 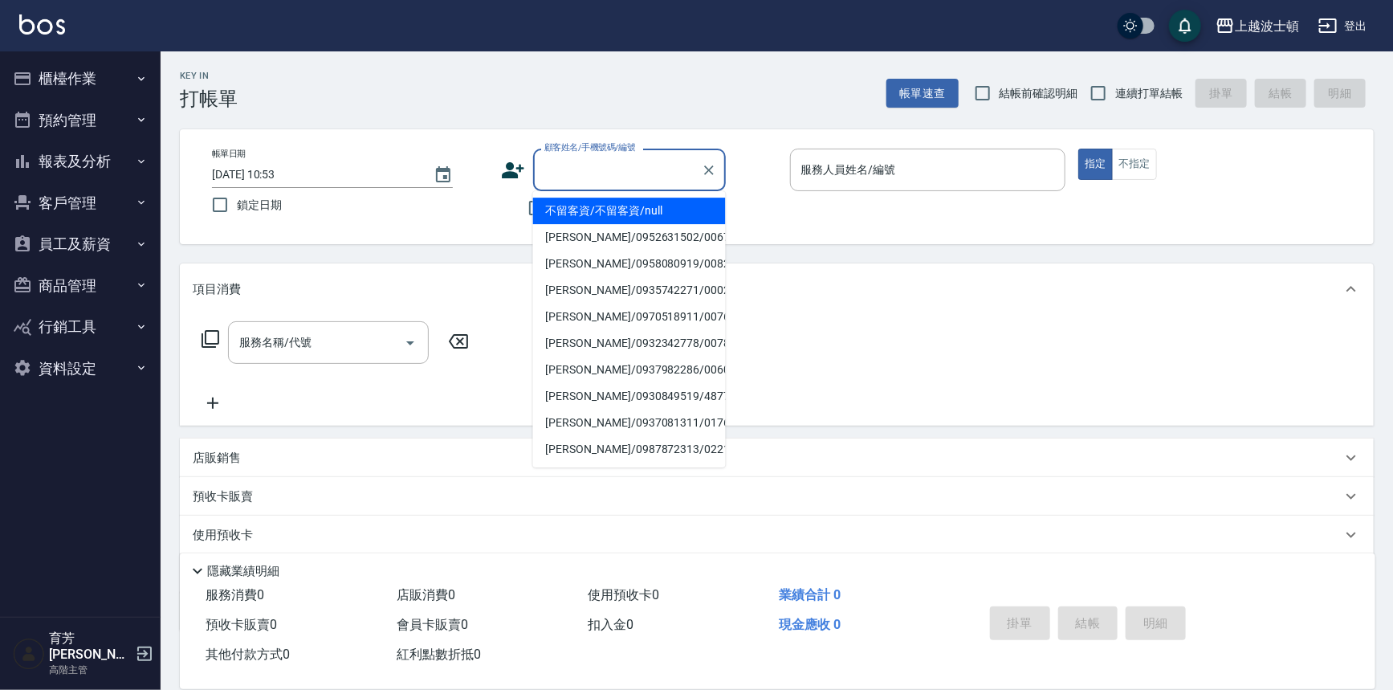 I want to click on span: 紅利點數折抵 0, so click(x=439, y=654).